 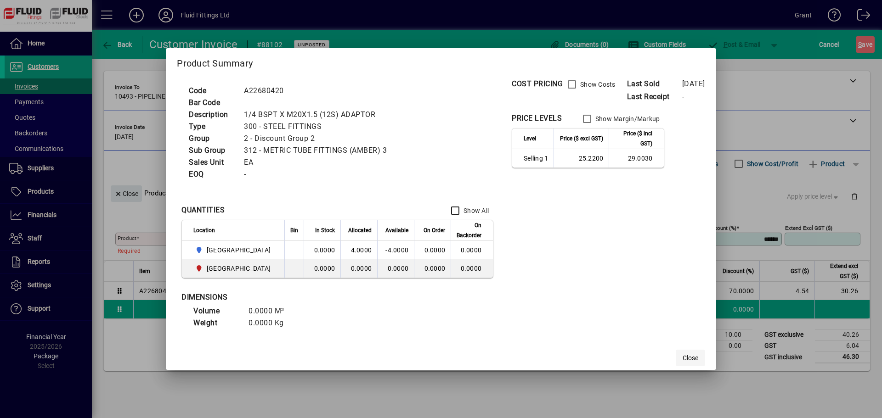 I want to click on td: 1/4 BSPT X M20X1.5 (12S) ADAPTOR, so click(x=318, y=115).